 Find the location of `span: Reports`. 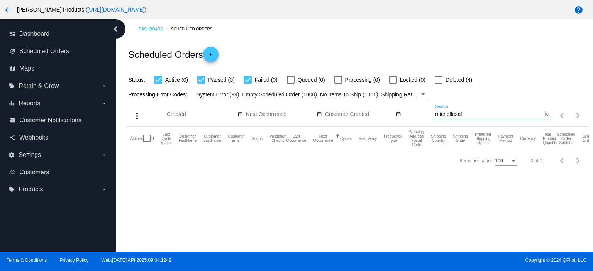

span: Reports is located at coordinates (29, 103).